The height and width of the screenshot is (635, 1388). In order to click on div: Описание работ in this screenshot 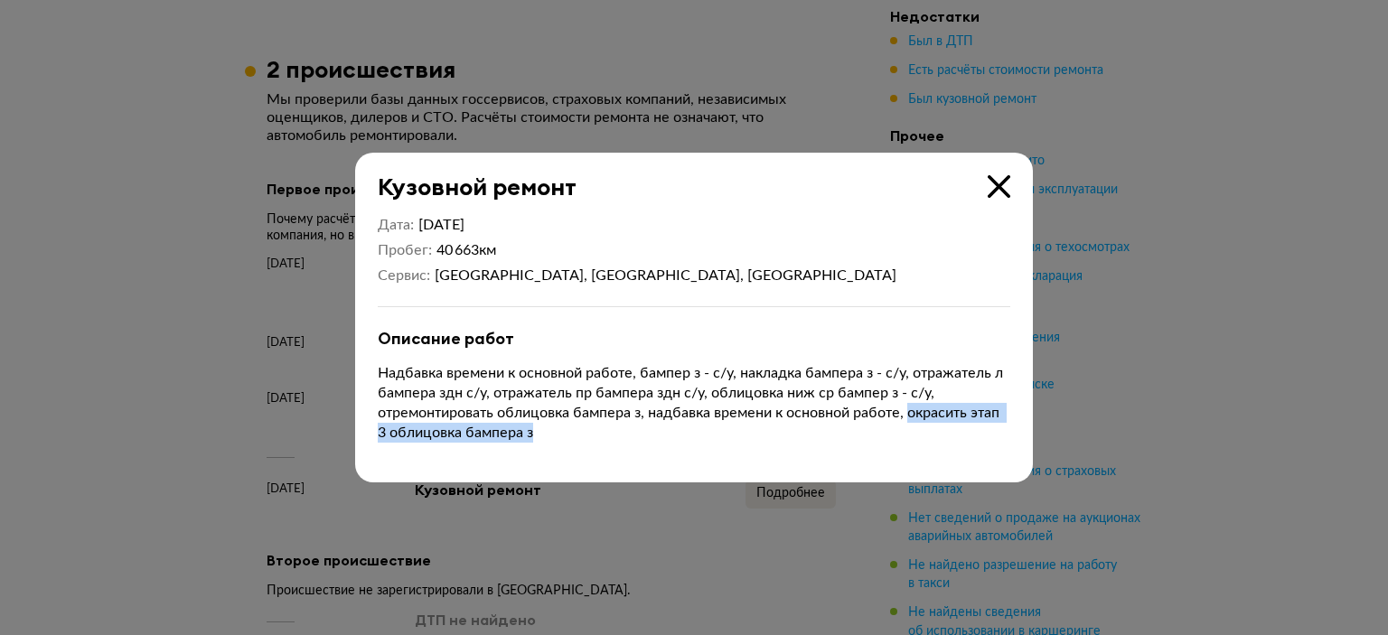, I will do `click(694, 339)`.